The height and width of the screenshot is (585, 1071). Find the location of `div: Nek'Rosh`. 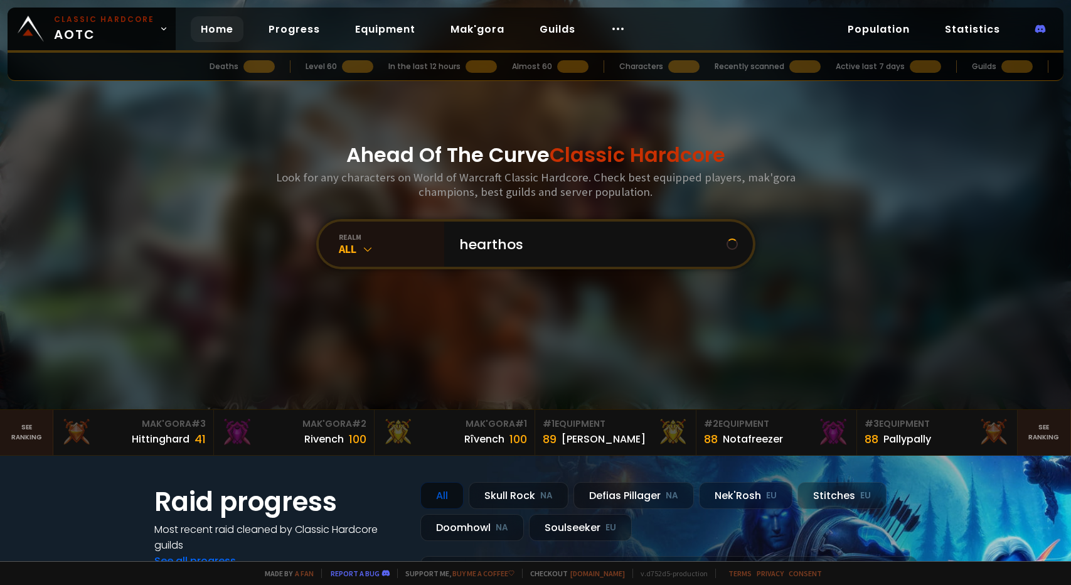

div: Nek'Rosh is located at coordinates (745, 495).